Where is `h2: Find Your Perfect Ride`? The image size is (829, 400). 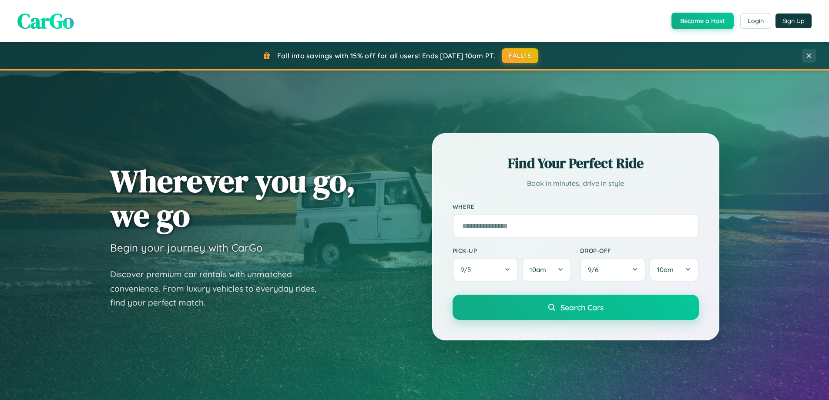
h2: Find Your Perfect Ride is located at coordinates (576, 163).